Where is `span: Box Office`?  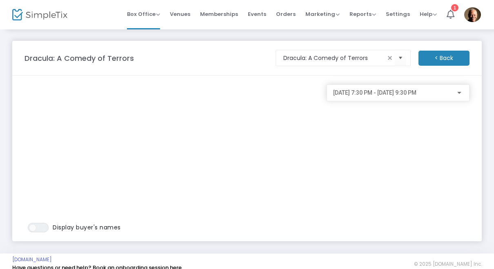 span: Box Office is located at coordinates (143, 14).